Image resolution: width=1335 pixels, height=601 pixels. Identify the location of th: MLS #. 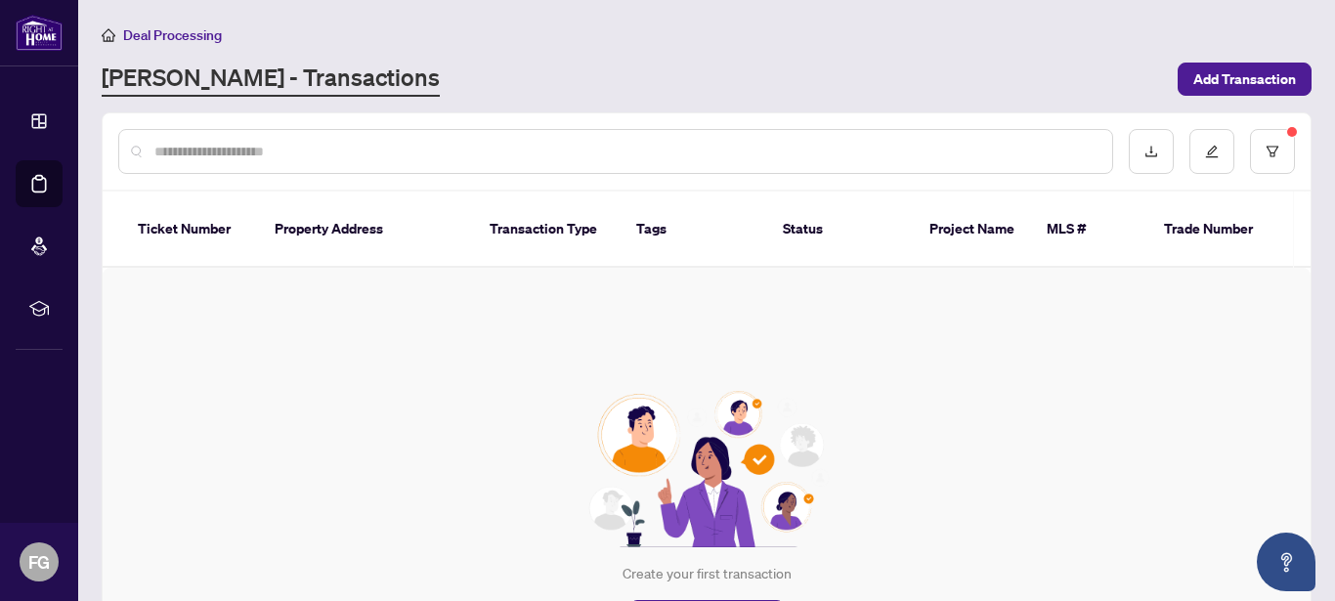
(1089, 230).